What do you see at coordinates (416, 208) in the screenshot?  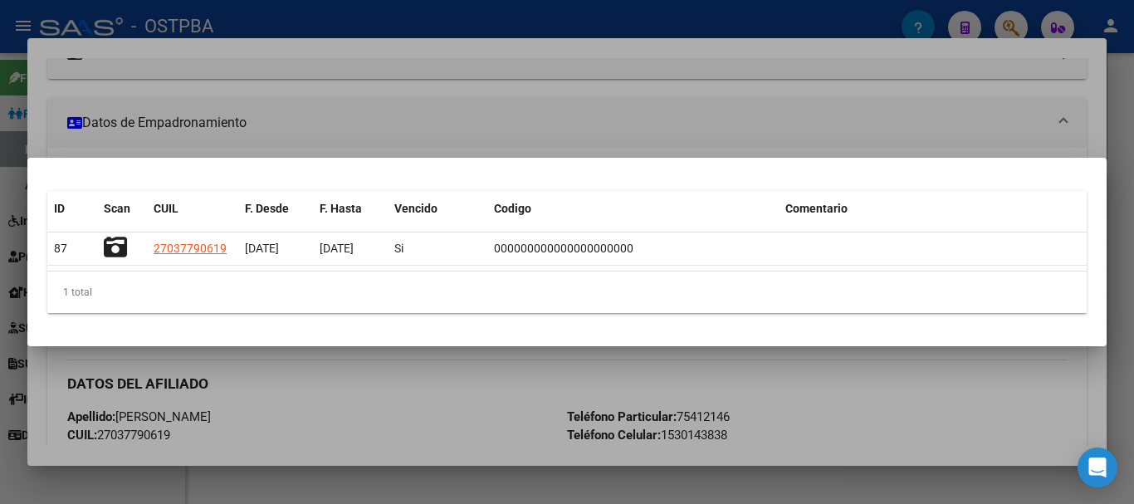 I see `span: Vencido` at bounding box center [416, 208].